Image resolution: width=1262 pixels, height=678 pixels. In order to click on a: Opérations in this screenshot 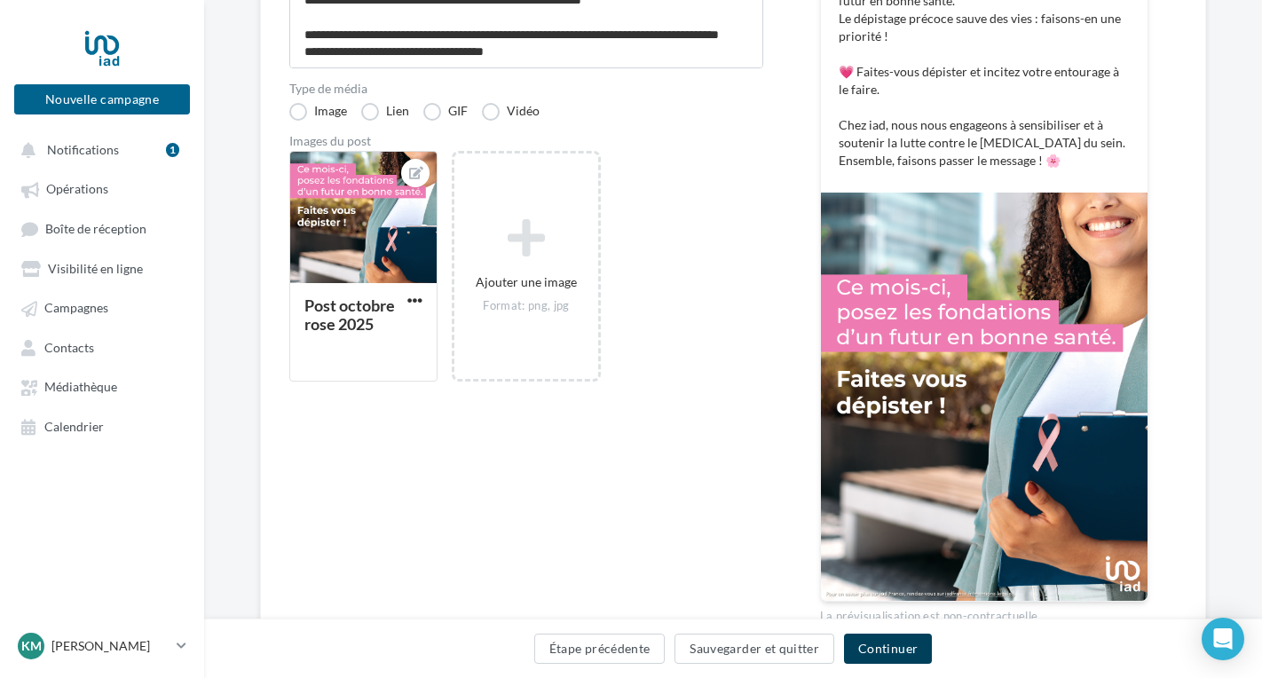, I will do `click(102, 188)`.